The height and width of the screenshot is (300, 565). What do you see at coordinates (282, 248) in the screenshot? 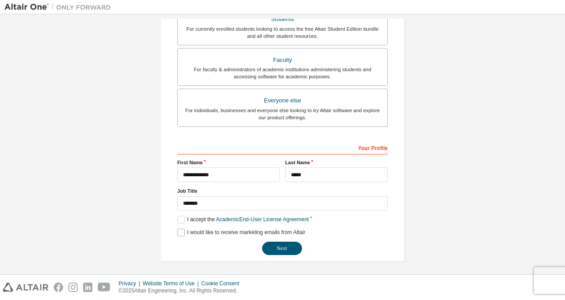
I see `button: Next` at bounding box center [282, 248].